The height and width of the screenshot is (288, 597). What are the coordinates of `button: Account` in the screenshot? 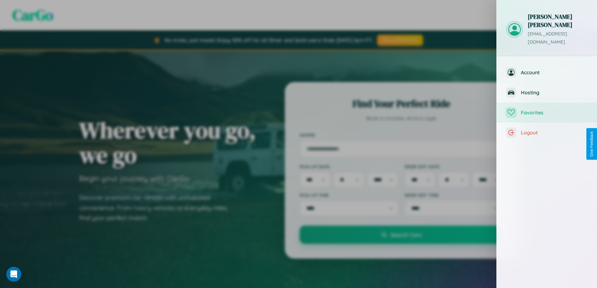 It's located at (547, 72).